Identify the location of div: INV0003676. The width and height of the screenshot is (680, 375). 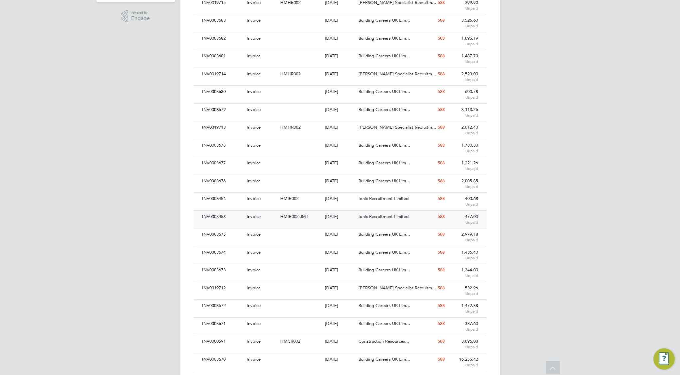
(223, 181).